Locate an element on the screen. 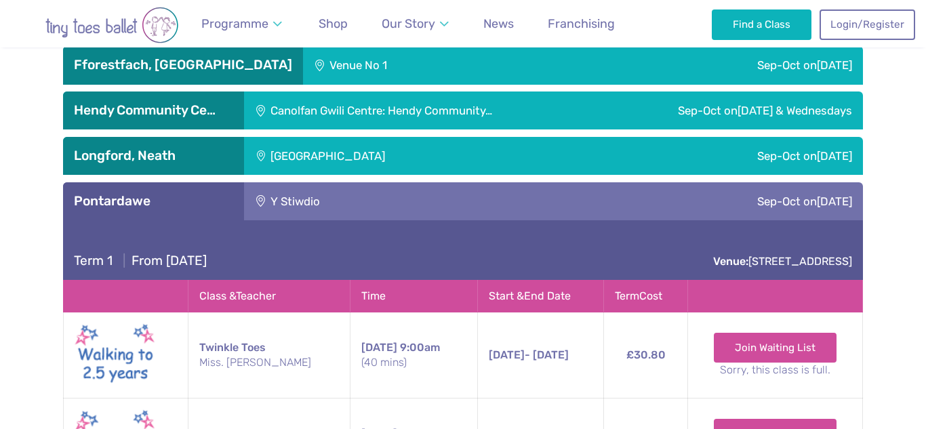  img: Walking to Twinkle New (May 2025) is located at coordinates (115, 355).